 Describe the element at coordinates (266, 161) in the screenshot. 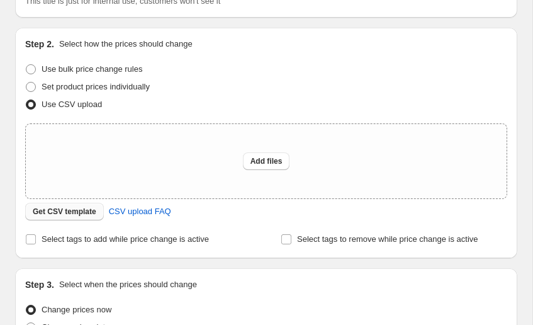

I see `span: Add files` at that location.